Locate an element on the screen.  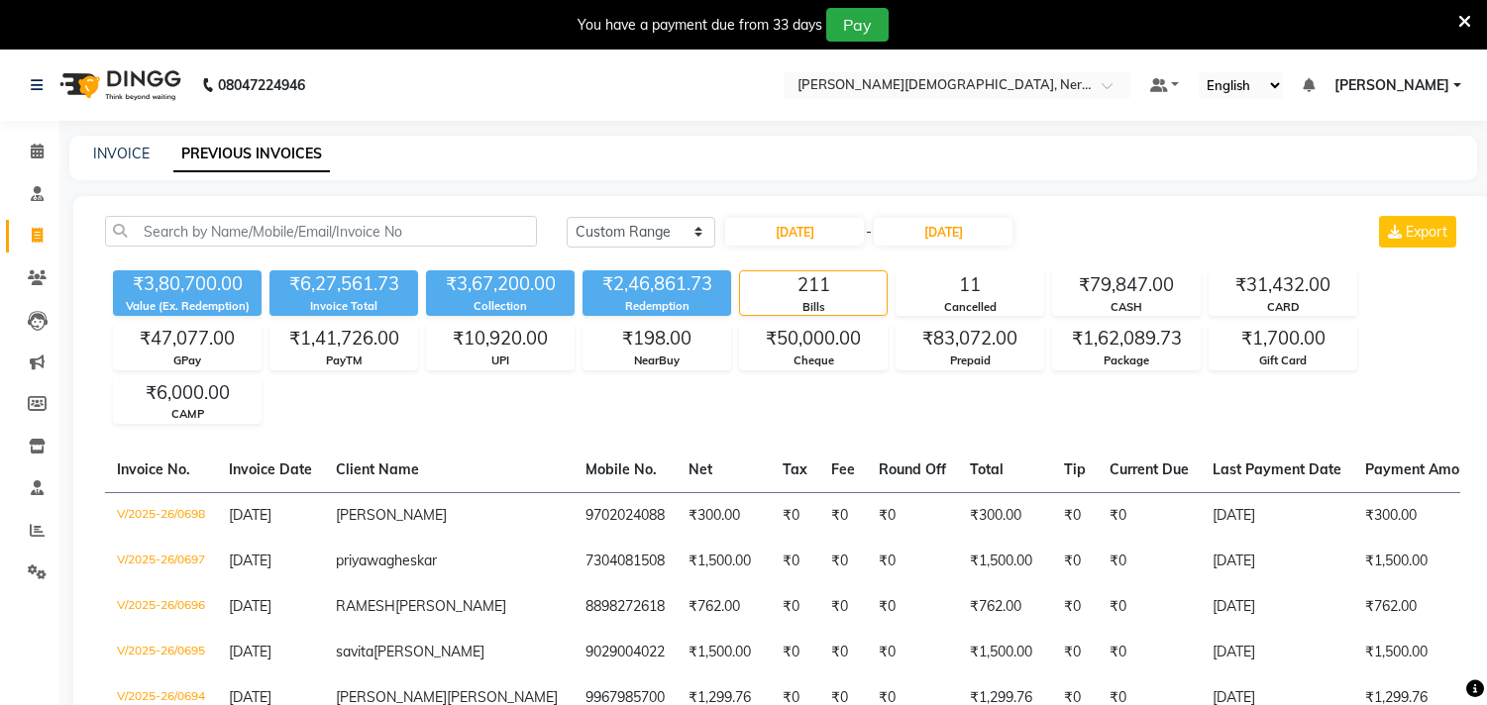
button: Pay is located at coordinates (857, 25).